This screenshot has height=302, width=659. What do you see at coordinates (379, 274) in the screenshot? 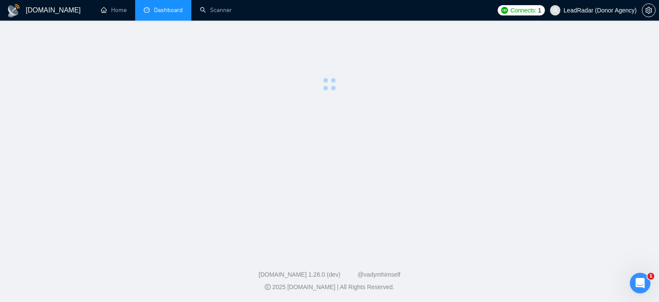
I see `a: @vadymhimself` at bounding box center [379, 274].